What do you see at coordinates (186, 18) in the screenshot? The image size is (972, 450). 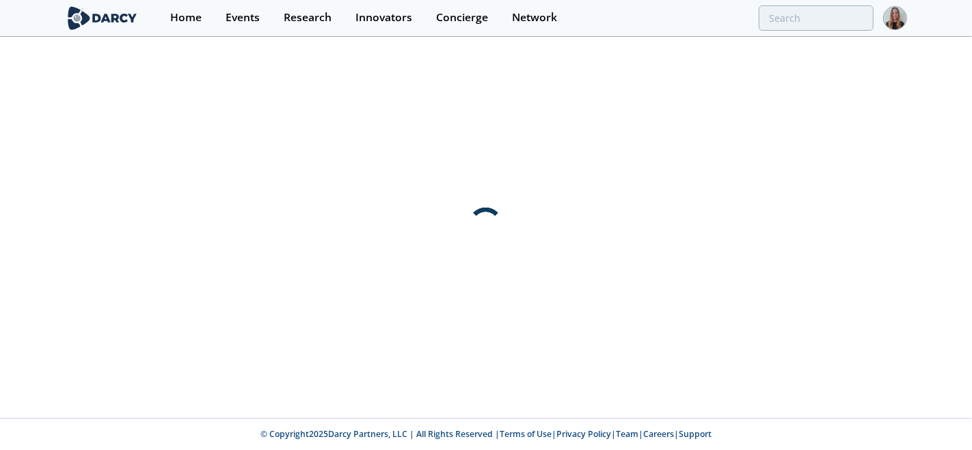 I see `div: Home` at bounding box center [186, 18].